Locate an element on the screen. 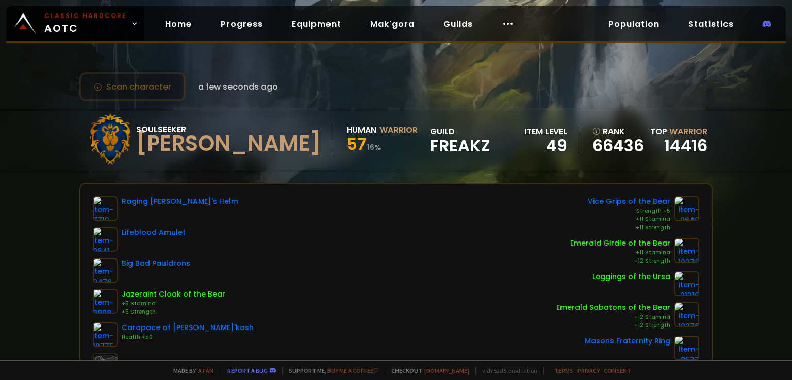  div: Jazeraint Cloak of the Bear is located at coordinates (173, 294).